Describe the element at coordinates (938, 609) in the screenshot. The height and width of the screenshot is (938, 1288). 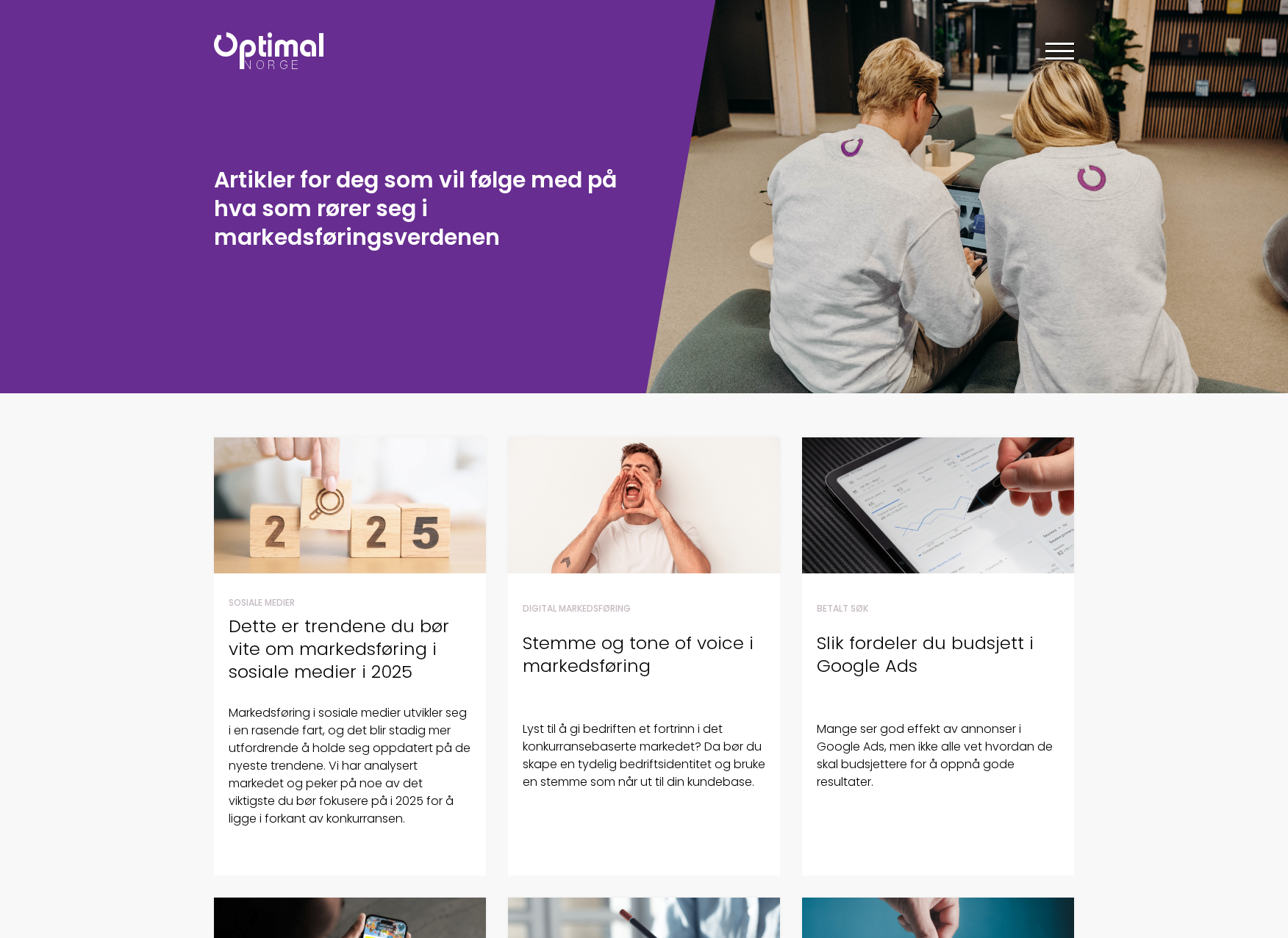
I see `li: Betalt søk` at that location.